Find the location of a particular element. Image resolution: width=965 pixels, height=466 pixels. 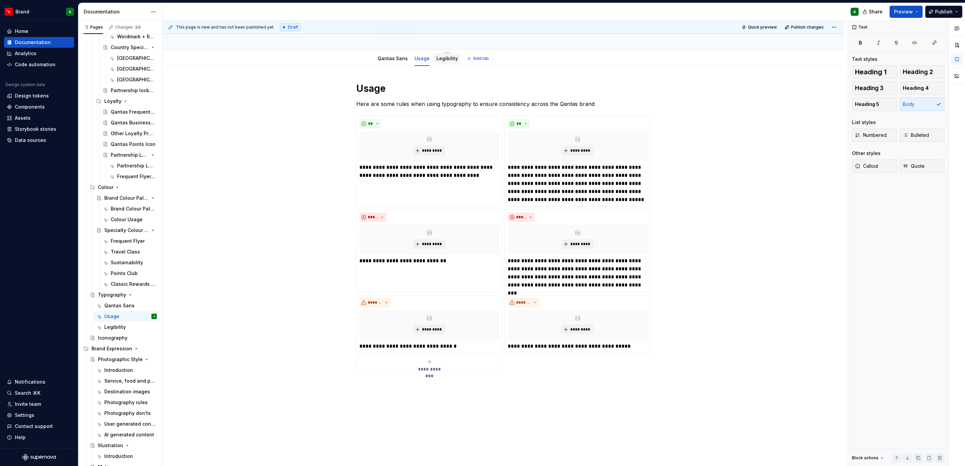

a: Service, food and product is located at coordinates (126, 381).